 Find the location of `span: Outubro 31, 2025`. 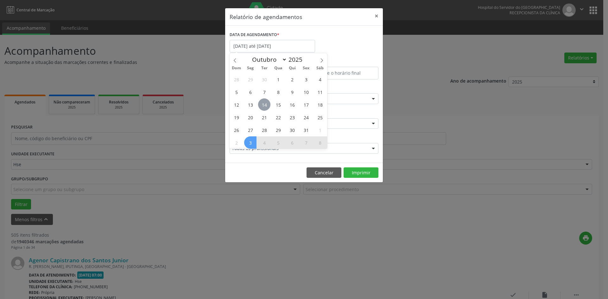

span: Outubro 31, 2025 is located at coordinates (306, 130).